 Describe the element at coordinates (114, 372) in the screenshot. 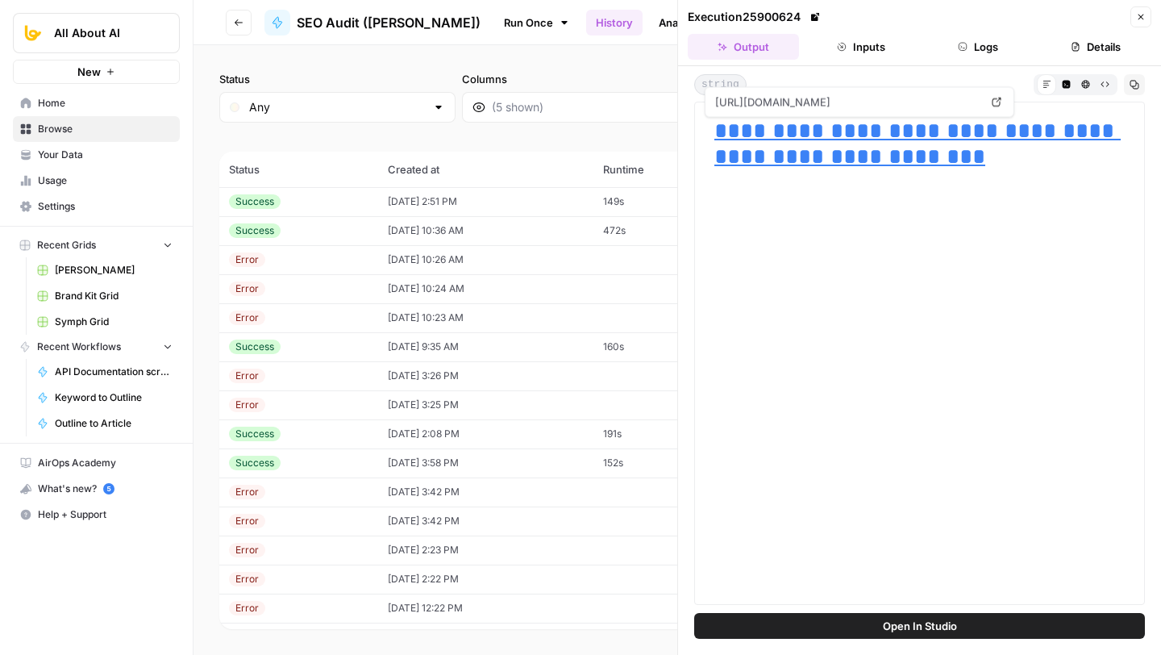

I see `span: API Documentation scraper` at that location.